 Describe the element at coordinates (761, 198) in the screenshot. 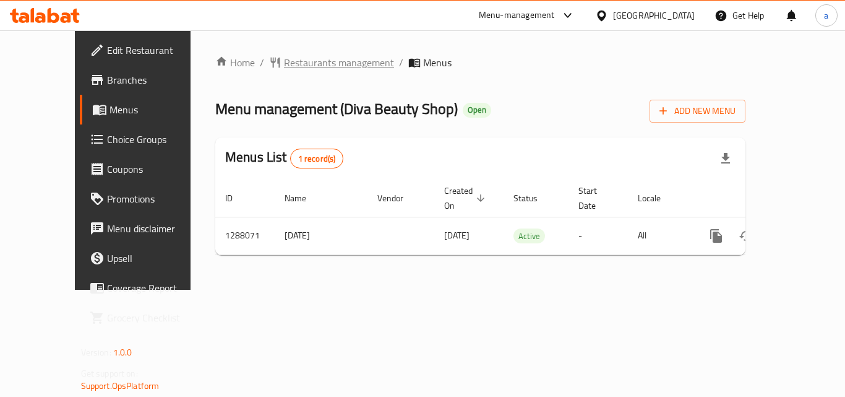

I see `th: Actions` at that location.